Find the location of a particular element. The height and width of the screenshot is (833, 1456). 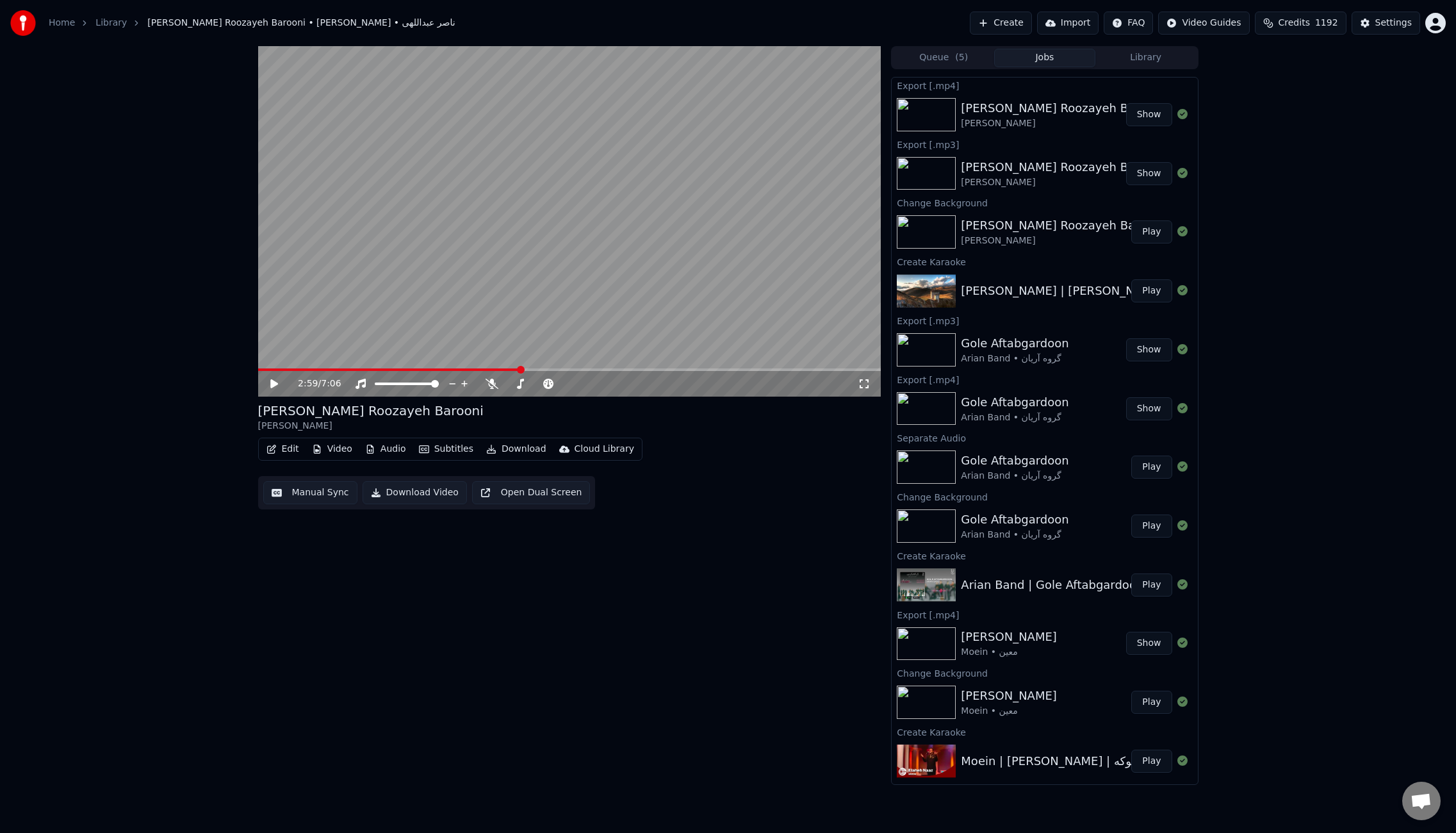

button: Download is located at coordinates (517, 449).